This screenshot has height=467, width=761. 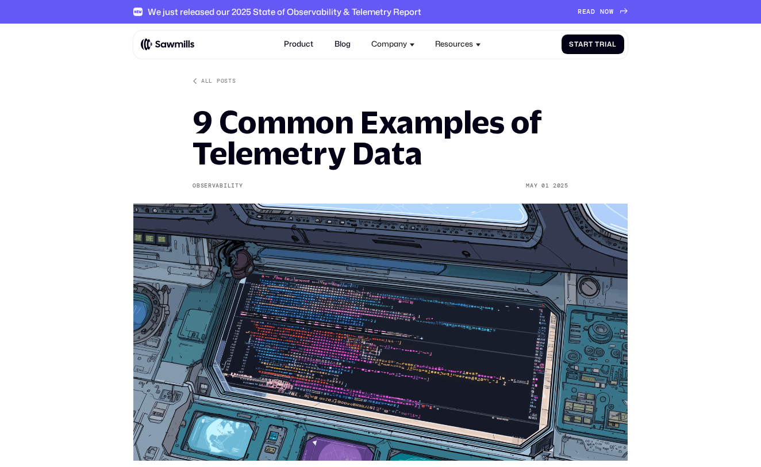 What do you see at coordinates (218, 80) in the screenshot?
I see `div: All posts` at bounding box center [218, 80].